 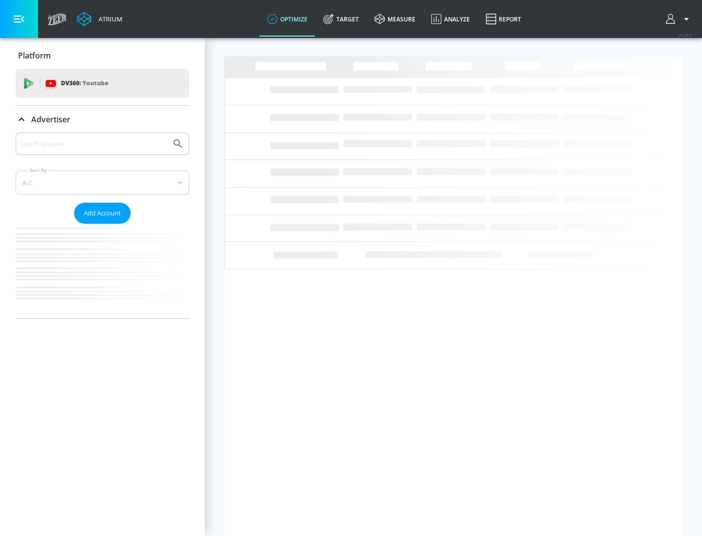 What do you see at coordinates (95, 83) in the screenshot?
I see `p: Youtube` at bounding box center [95, 83].